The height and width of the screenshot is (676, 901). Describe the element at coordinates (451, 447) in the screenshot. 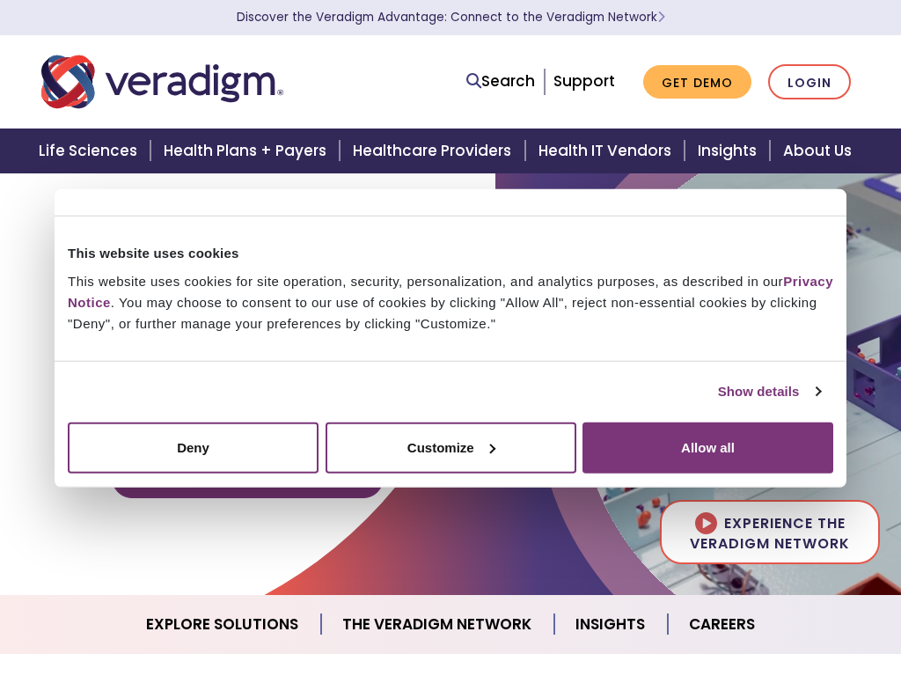

I see `button: Customize` at that location.